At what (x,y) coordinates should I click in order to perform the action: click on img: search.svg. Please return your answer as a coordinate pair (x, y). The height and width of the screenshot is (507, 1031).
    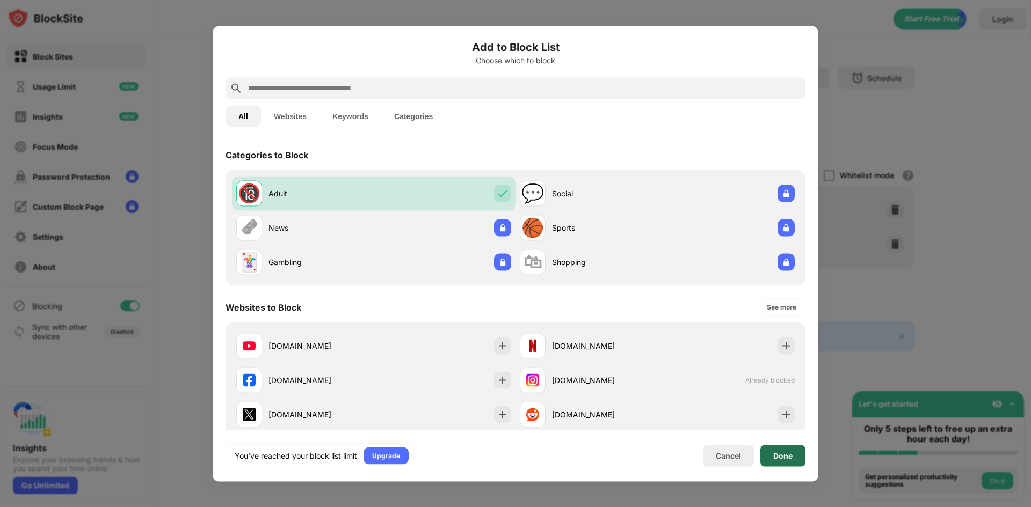
    Looking at the image, I should click on (236, 88).